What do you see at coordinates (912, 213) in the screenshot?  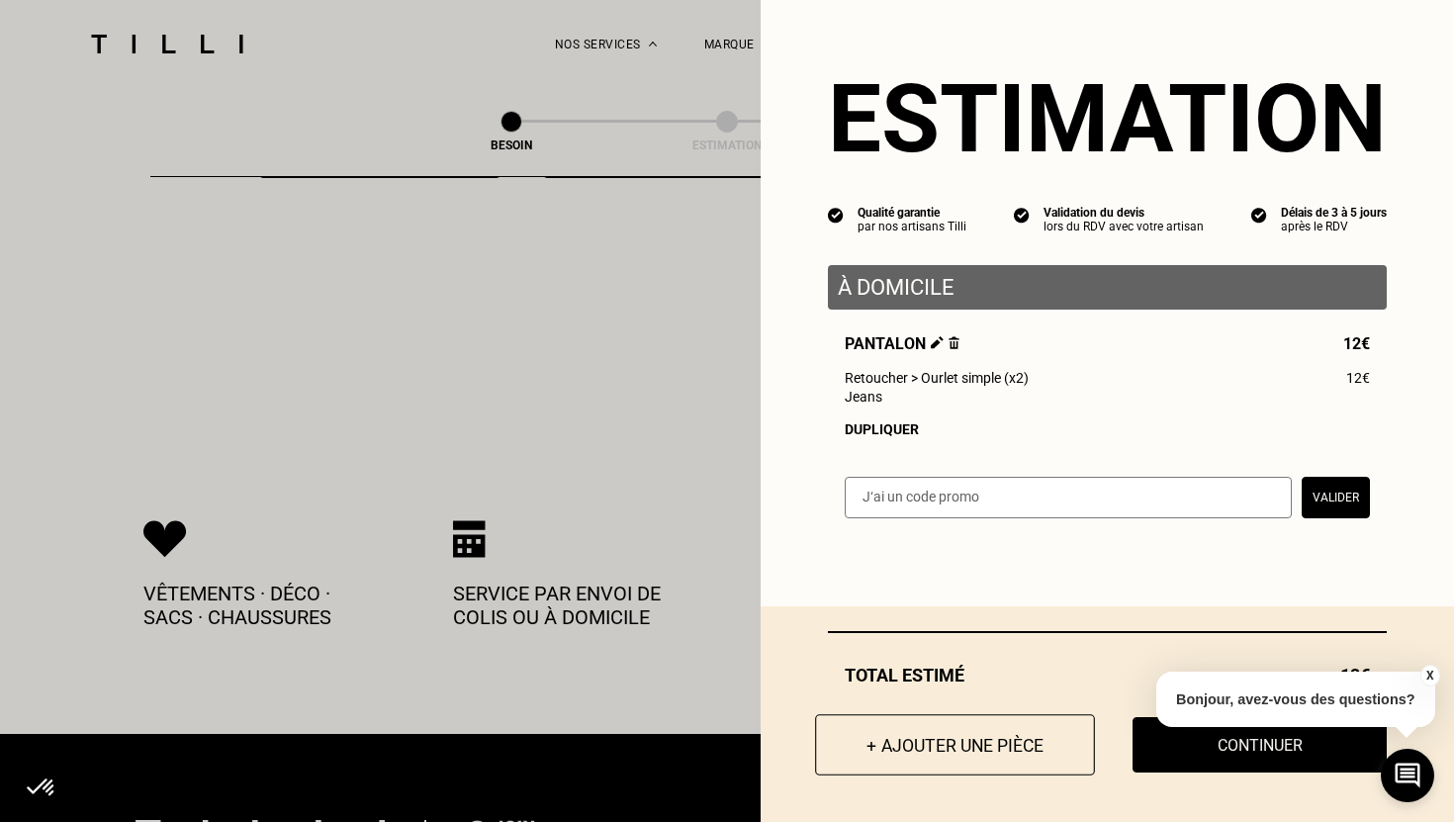 I see `div: Qualité garantie` at bounding box center [912, 213].